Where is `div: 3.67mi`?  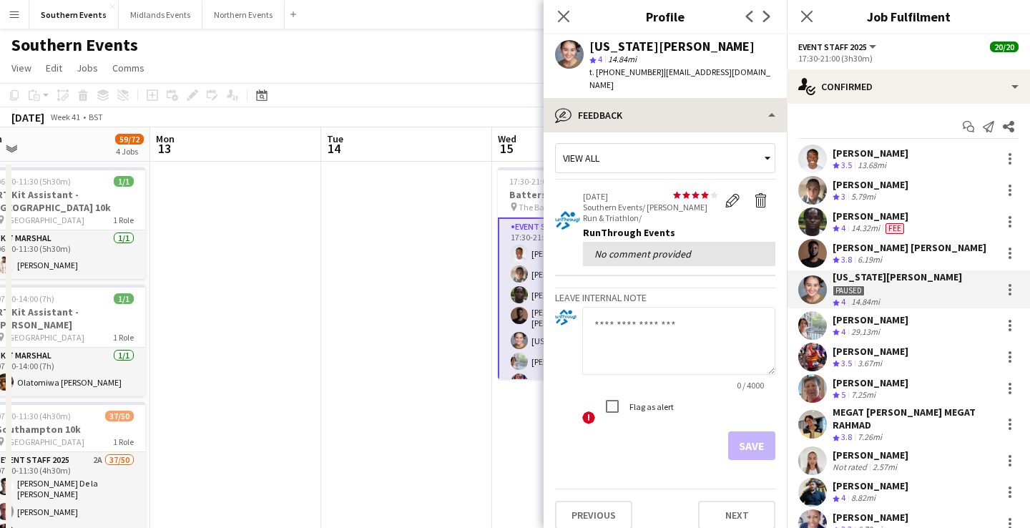 div: 3.67mi is located at coordinates (870, 363).